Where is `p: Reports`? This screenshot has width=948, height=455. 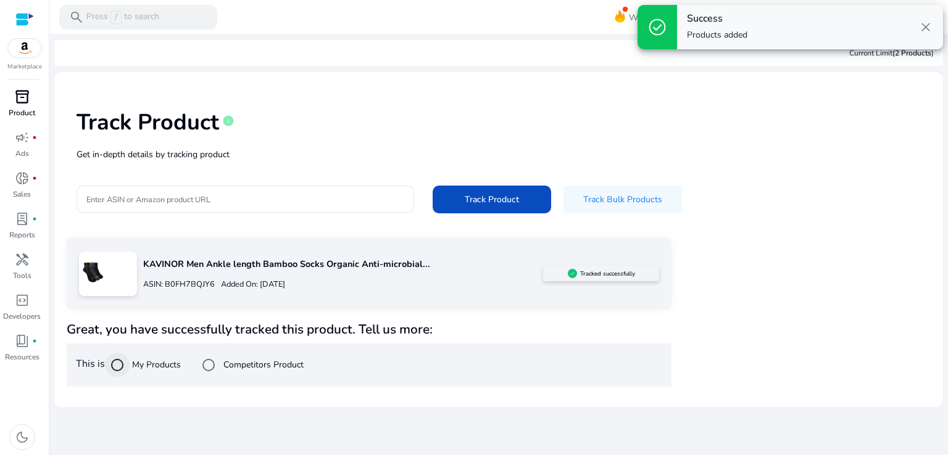
p: Reports is located at coordinates (22, 235).